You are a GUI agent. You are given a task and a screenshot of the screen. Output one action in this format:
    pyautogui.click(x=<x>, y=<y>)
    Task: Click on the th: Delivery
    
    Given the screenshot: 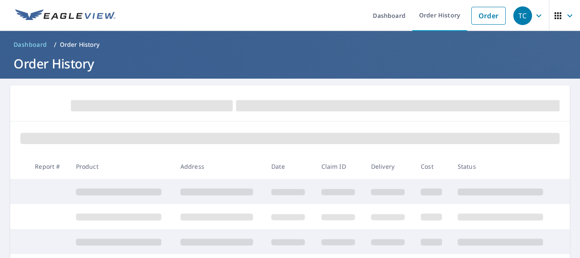 What is the action you would take?
    pyautogui.click(x=389, y=166)
    